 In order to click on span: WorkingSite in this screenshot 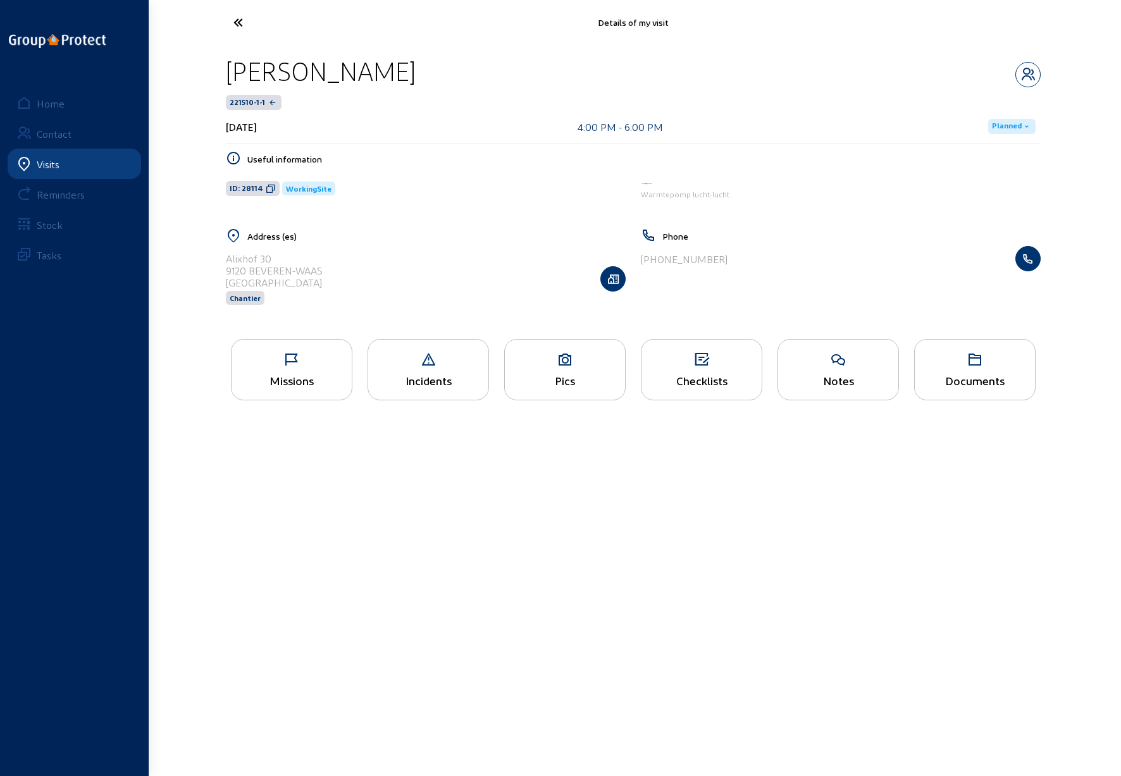, I will do `click(309, 188)`.